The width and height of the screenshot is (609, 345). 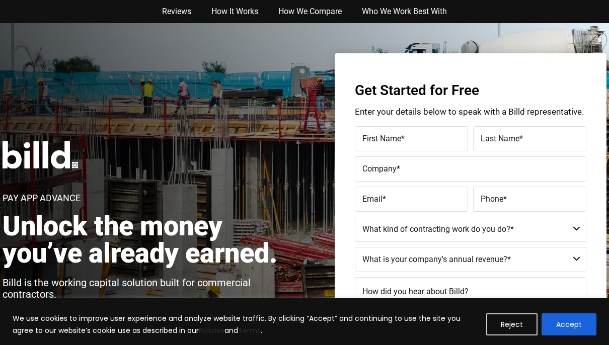 What do you see at coordinates (145, 289) in the screenshot?
I see `p: Billd is the working capital solution built for commercial contractors.` at bounding box center [145, 289].